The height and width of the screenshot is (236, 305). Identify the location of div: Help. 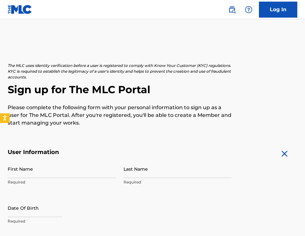
(249, 10).